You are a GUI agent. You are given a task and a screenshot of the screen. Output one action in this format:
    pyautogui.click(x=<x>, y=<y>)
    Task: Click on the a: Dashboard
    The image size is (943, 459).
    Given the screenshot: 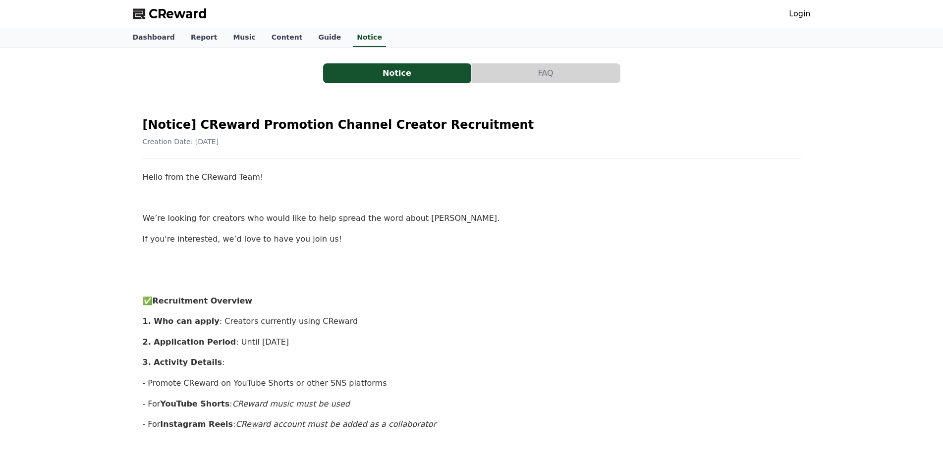 What is the action you would take?
    pyautogui.click(x=154, y=38)
    